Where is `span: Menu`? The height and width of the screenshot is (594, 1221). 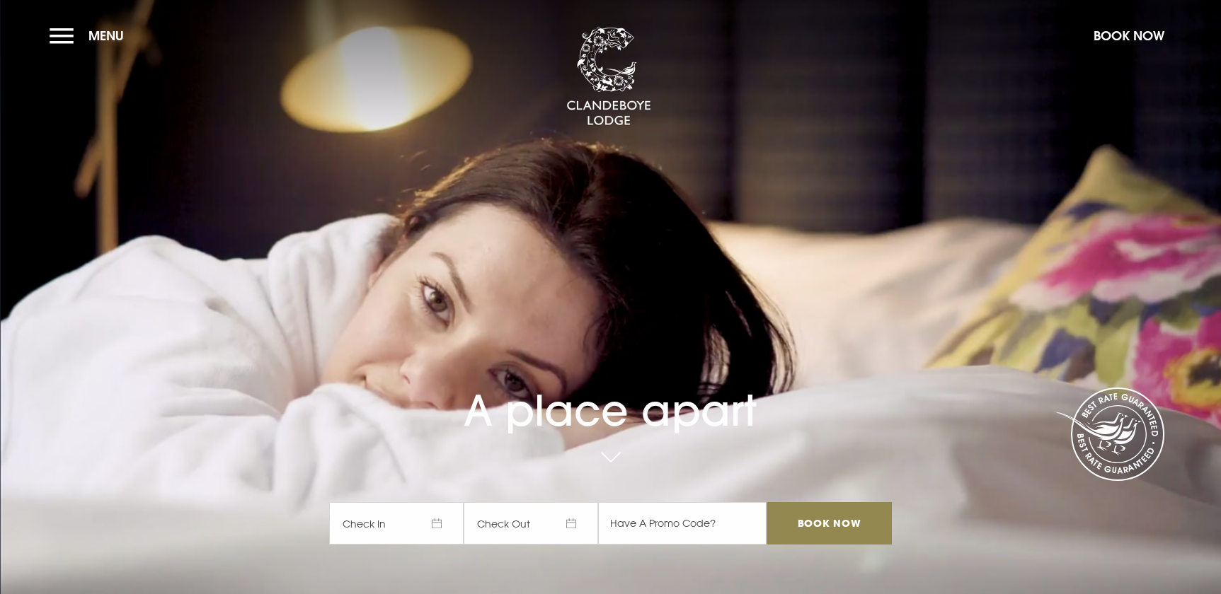
span: Menu is located at coordinates (106, 35).